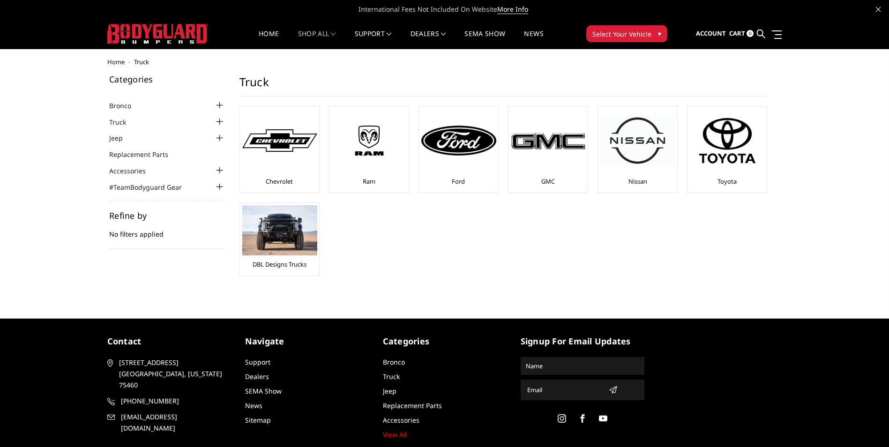 This screenshot has width=889, height=447. What do you see at coordinates (317, 39) in the screenshot?
I see `a: shop all` at bounding box center [317, 39].